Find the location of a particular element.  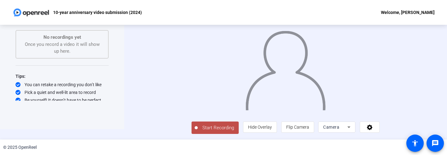

span: Start Recording is located at coordinates (218, 128).